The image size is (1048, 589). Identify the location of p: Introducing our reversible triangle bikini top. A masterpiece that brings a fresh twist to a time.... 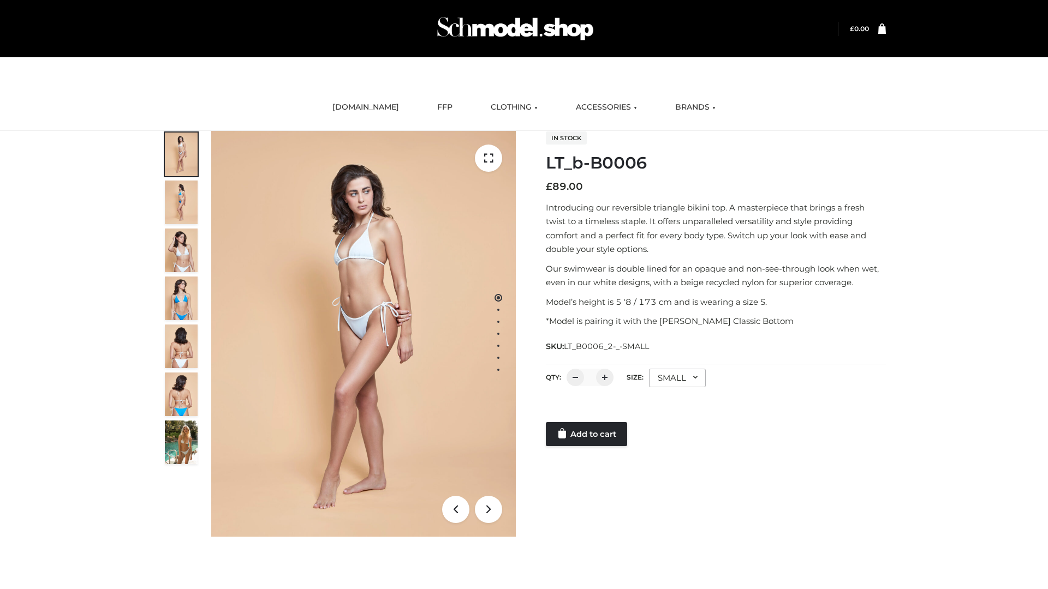
(715, 229).